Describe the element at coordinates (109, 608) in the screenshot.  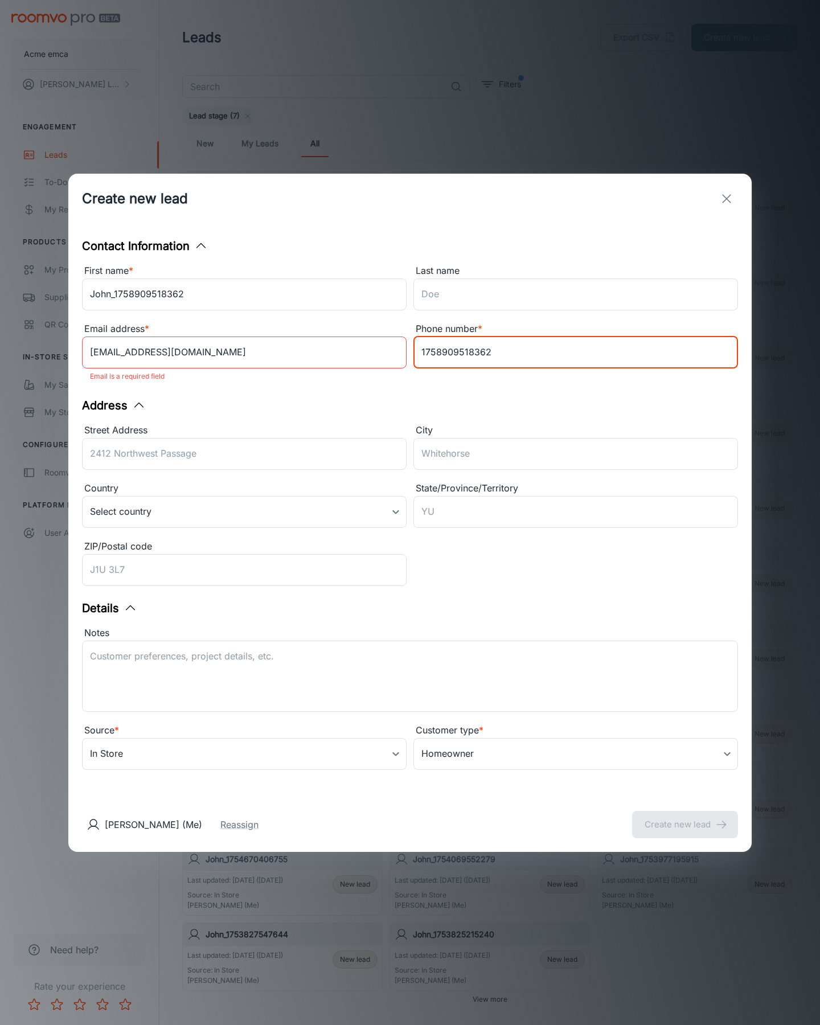
I see `button: Details` at that location.